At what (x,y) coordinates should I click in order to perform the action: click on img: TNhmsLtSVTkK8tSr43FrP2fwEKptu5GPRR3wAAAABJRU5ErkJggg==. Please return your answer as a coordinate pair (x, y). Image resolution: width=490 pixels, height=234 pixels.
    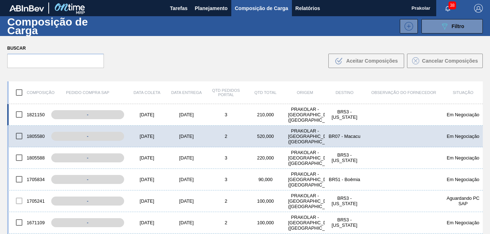
    Looking at the image, I should click on (27, 8).